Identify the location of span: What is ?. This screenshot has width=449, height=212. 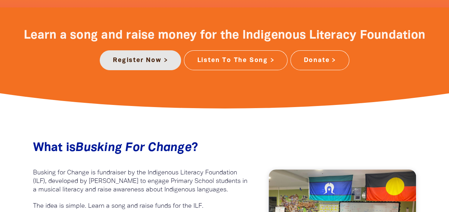
(116, 148).